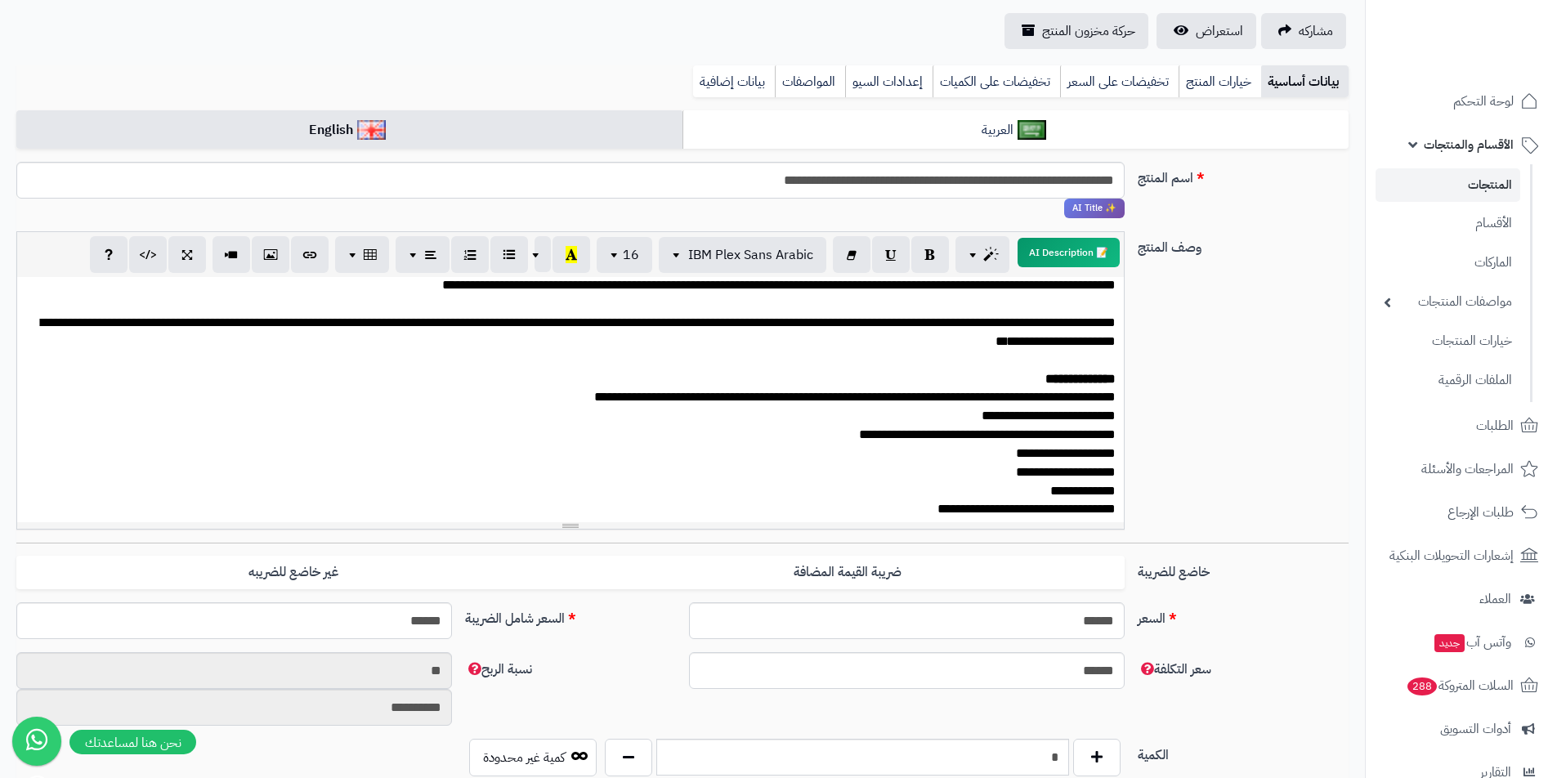 The width and height of the screenshot is (1557, 778). Describe the element at coordinates (1031, 130) in the screenshot. I see `img: العربية` at that location.